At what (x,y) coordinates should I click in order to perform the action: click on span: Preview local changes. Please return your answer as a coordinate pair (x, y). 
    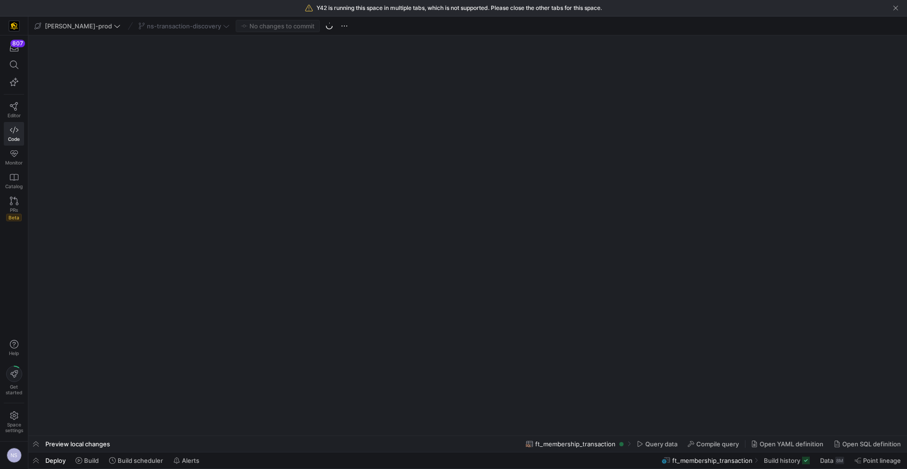
    Looking at the image, I should click on (77, 444).